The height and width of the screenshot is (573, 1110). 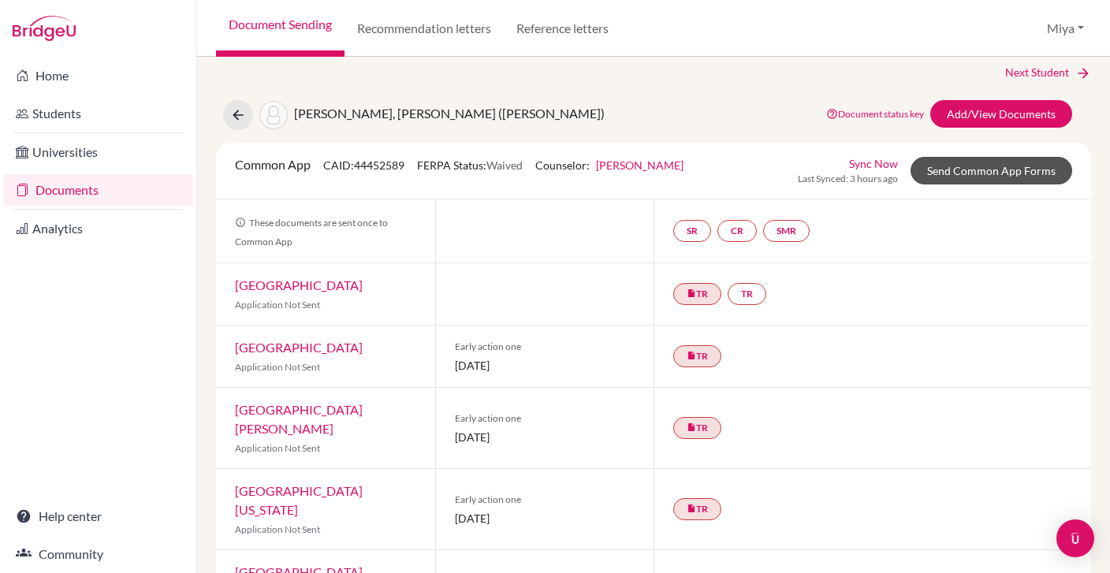 I want to click on span: FERPA Status:, so click(x=470, y=165).